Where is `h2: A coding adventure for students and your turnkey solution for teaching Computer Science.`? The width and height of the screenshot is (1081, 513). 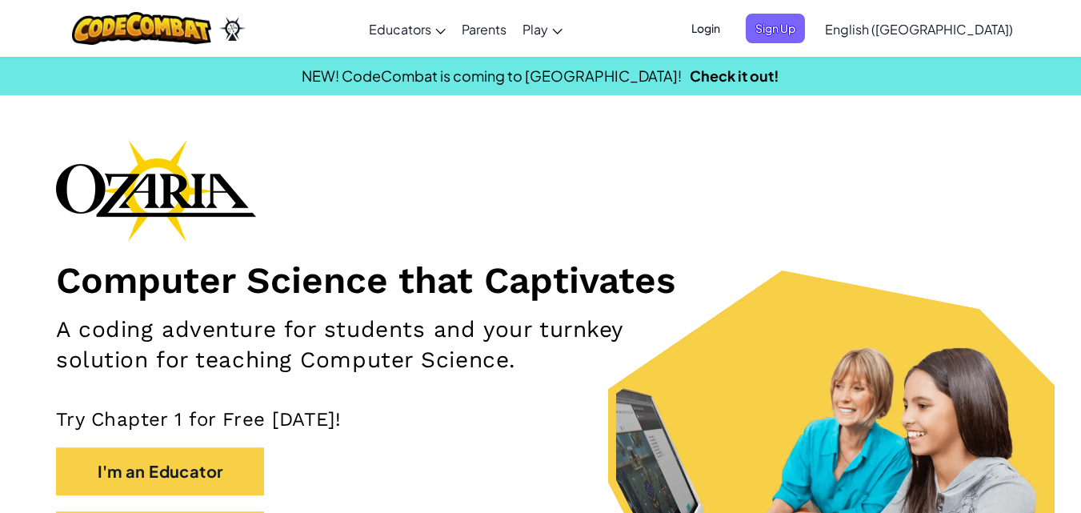 h2: A coding adventure for students and your turnkey solution for teaching Computer Science. is located at coordinates (380, 345).